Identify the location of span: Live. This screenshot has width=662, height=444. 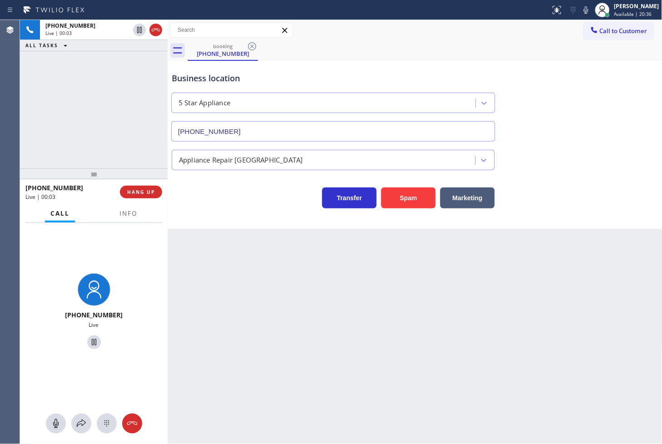
(94, 325).